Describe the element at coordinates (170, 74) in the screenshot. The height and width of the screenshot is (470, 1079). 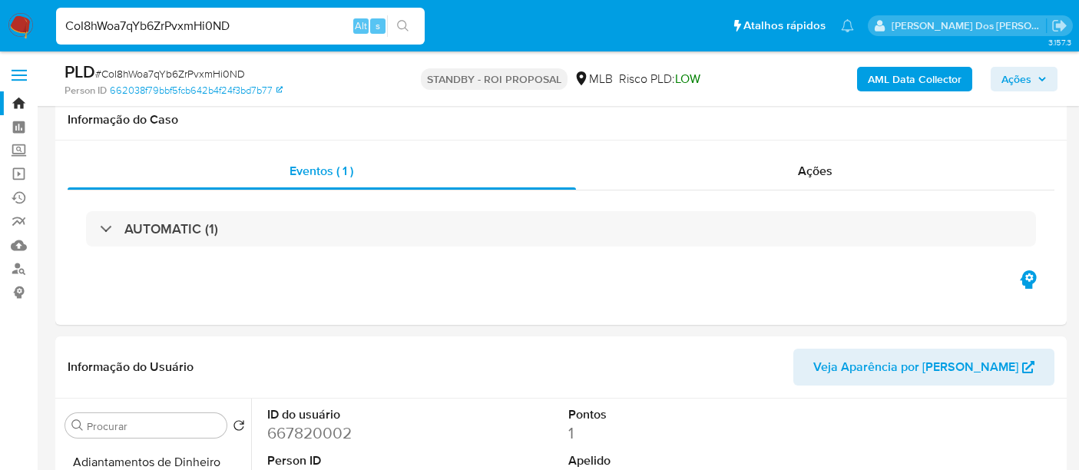
I see `span: # CoI8hWoa7qYb6ZrPvxmHi0ND` at that location.